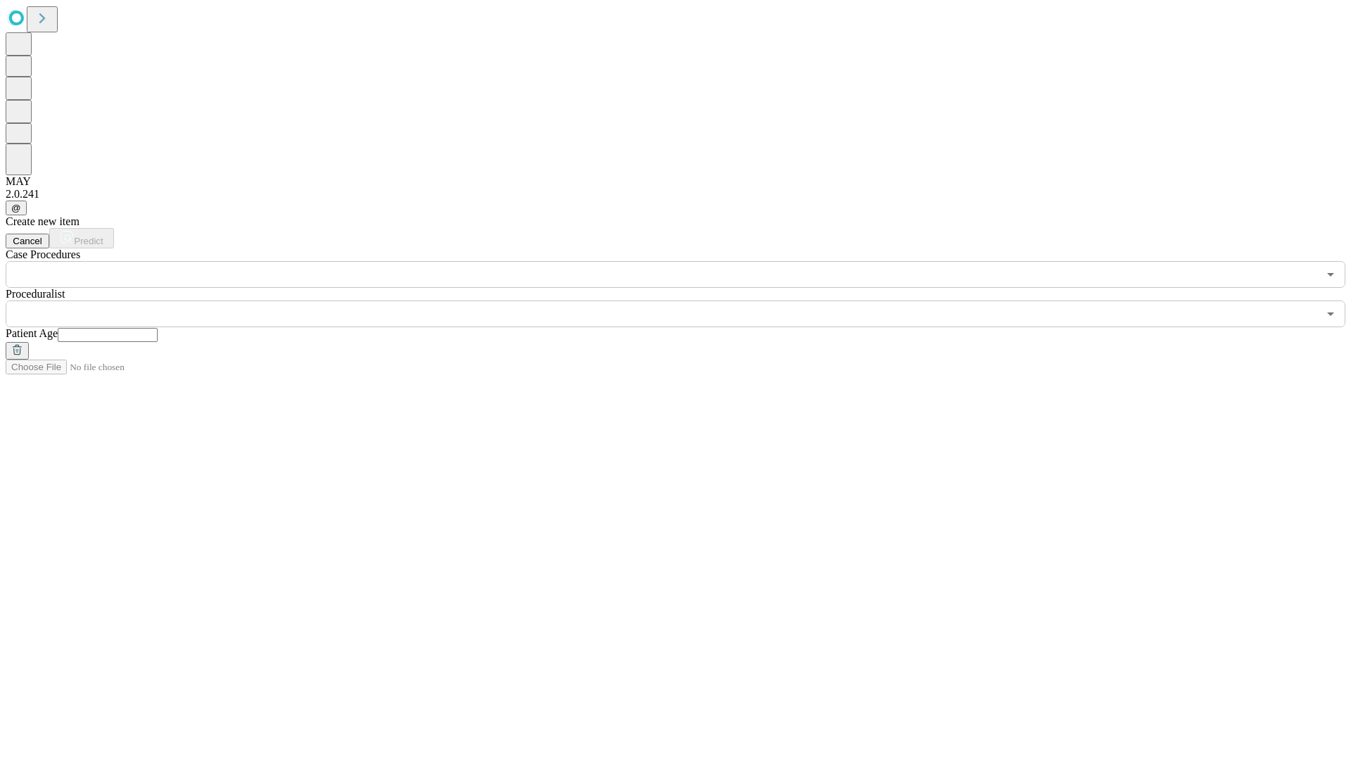 The width and height of the screenshot is (1351, 760). I want to click on span: Patient Age, so click(32, 333).